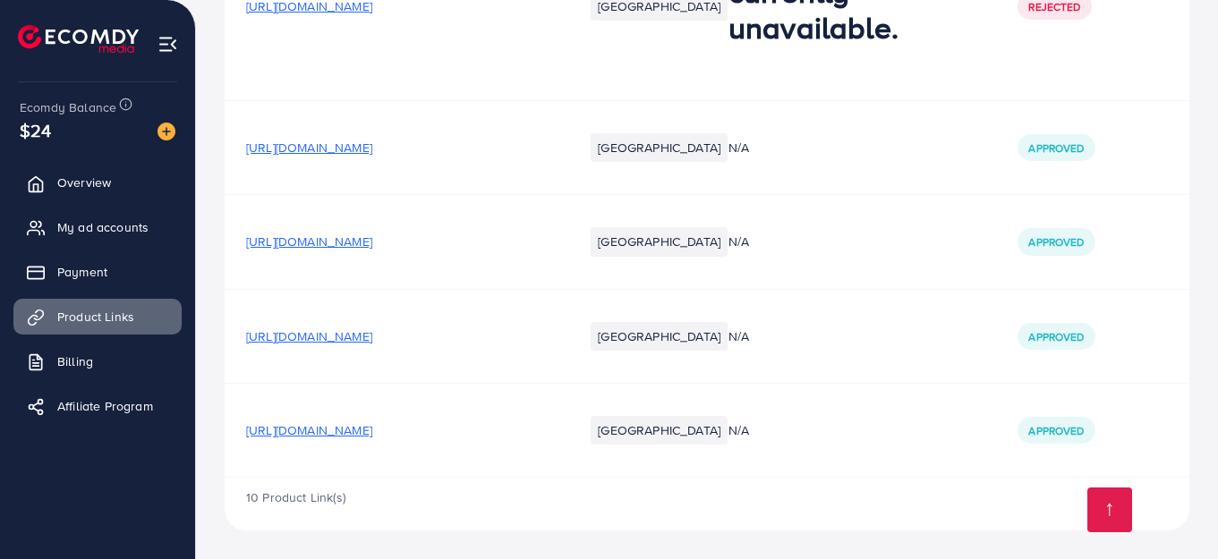 The height and width of the screenshot is (559, 1218). Describe the element at coordinates (167, 44) in the screenshot. I see `img: menu` at that location.